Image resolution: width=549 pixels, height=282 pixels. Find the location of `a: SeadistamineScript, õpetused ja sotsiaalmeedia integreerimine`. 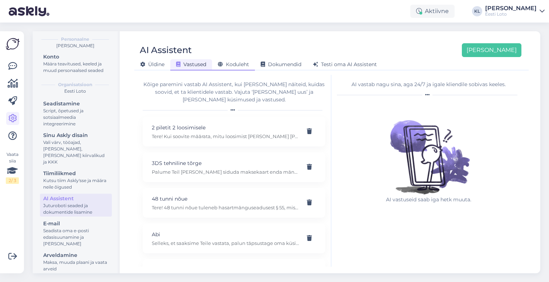

a: SeadistamineScript, õpetused ja sotsiaalmeedia integreerimine is located at coordinates (76, 113).